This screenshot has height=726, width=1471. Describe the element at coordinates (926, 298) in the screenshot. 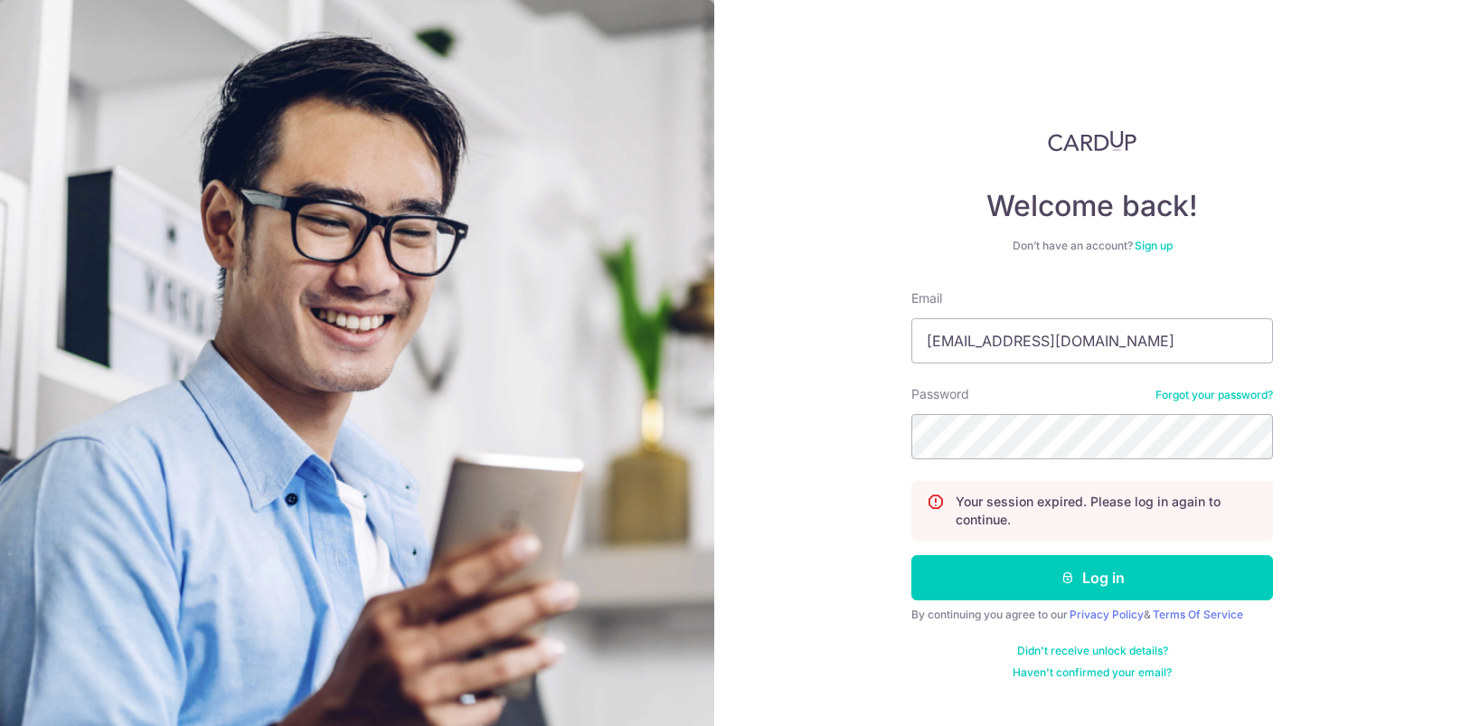

I see `label: Email` at that location.